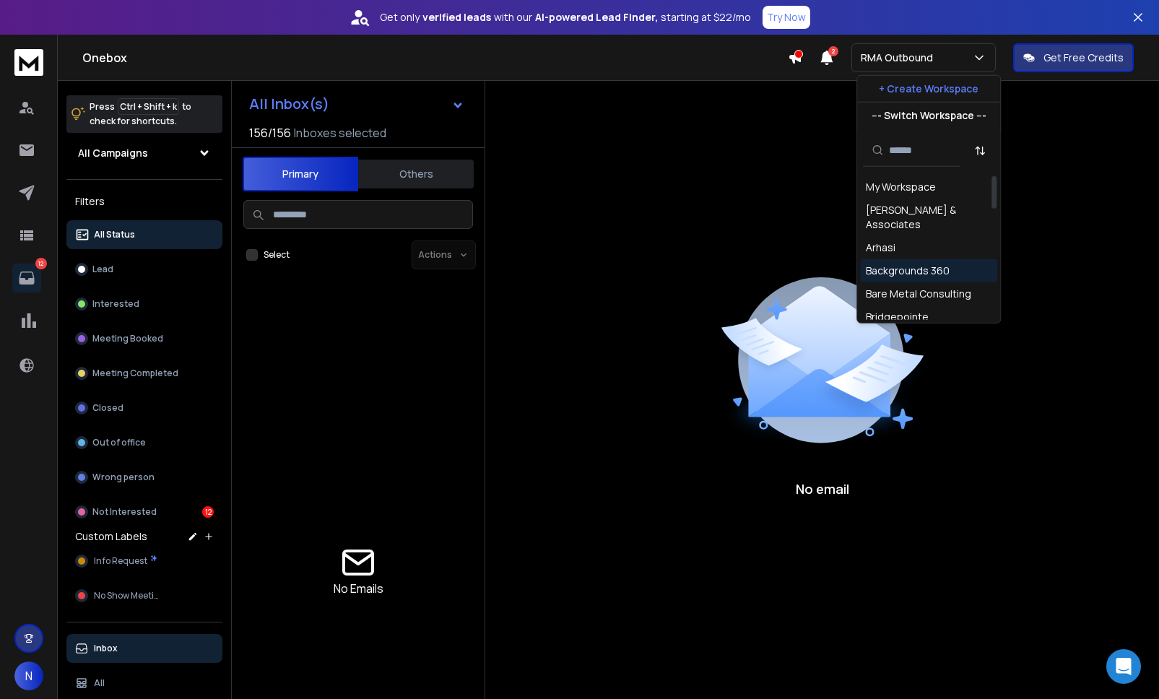  Describe the element at coordinates (124, 512) in the screenshot. I see `p: Not Interested` at that location.